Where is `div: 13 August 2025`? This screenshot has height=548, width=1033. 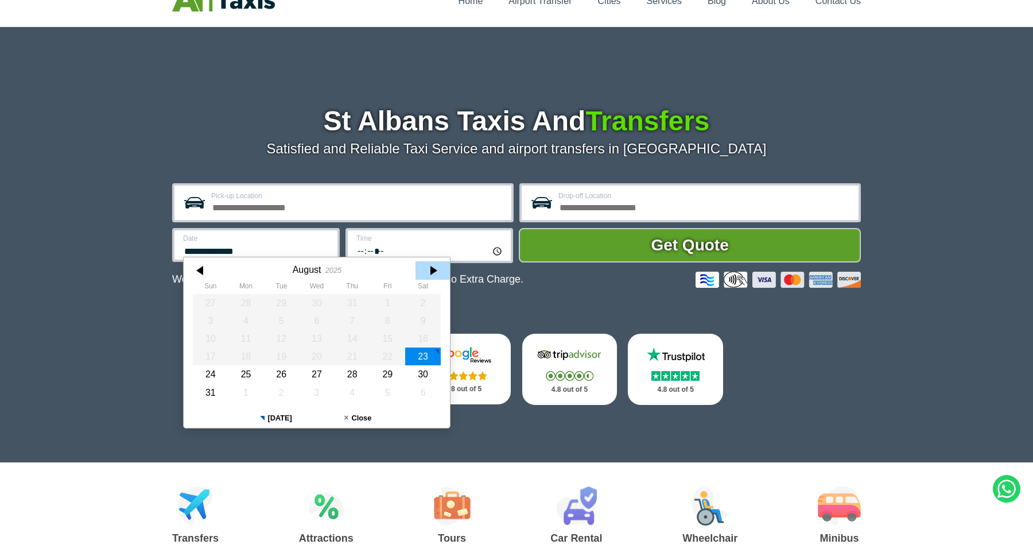
div: 13 August 2025 is located at coordinates (317, 338).